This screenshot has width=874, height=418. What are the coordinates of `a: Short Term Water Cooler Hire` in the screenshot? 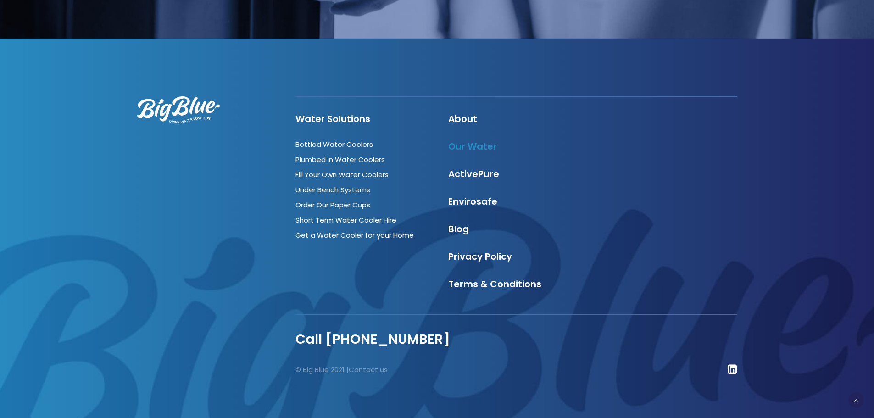 It's located at (346, 220).